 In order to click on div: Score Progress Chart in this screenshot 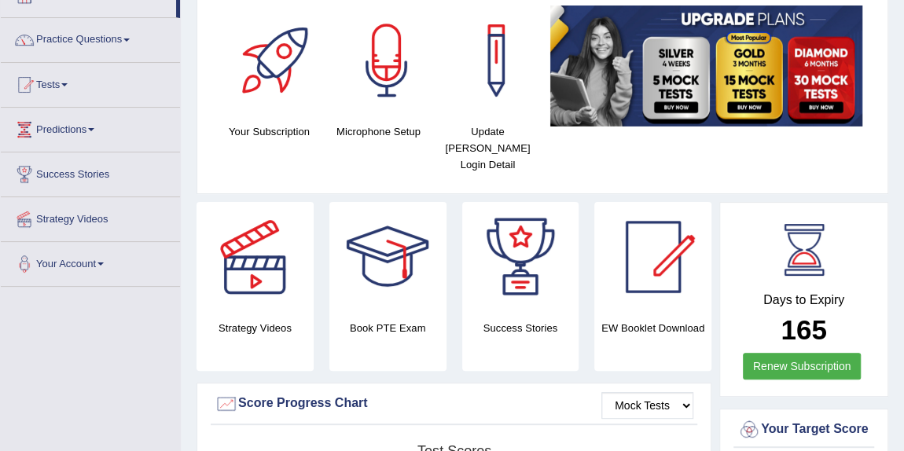, I will do `click(454, 404)`.